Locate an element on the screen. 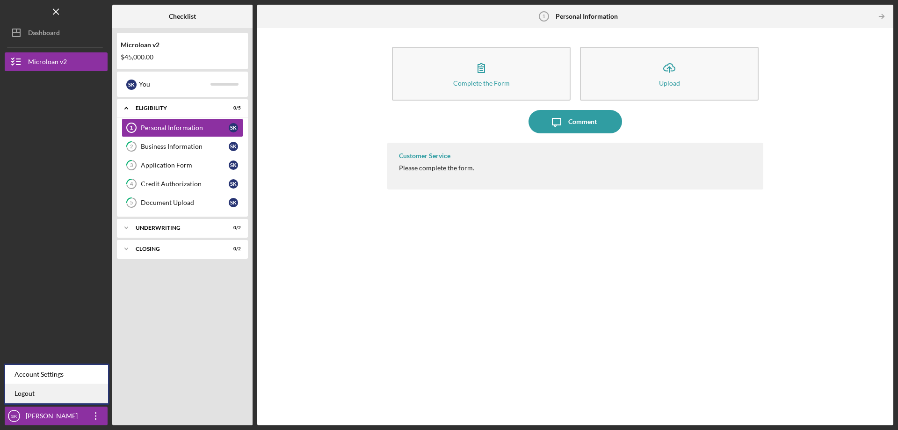  a: 5Document UploadSK is located at coordinates (182, 203).